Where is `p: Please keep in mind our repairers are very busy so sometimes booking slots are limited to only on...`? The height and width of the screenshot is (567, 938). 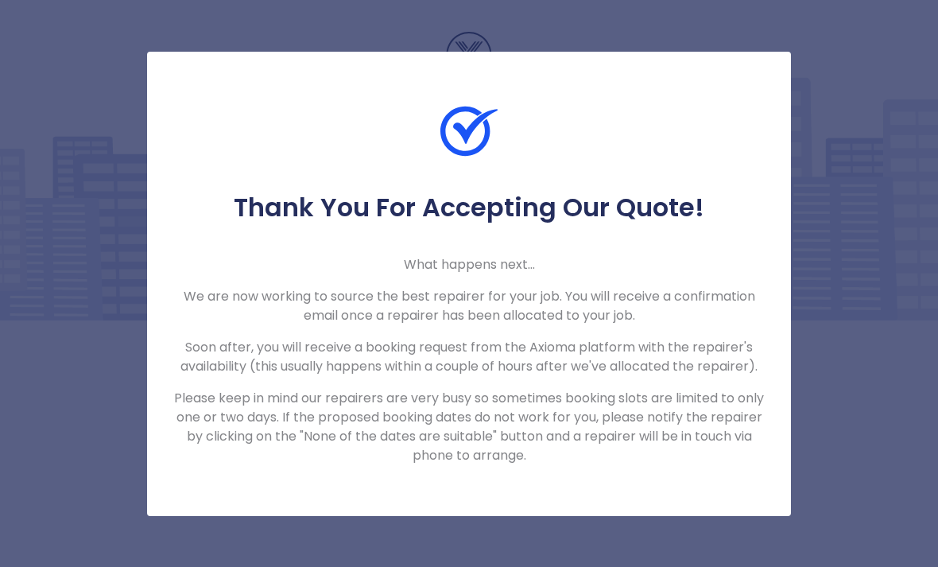
p: Please keep in mind our repairers are very busy so sometimes booking slots are limited to only on... is located at coordinates (469, 427).